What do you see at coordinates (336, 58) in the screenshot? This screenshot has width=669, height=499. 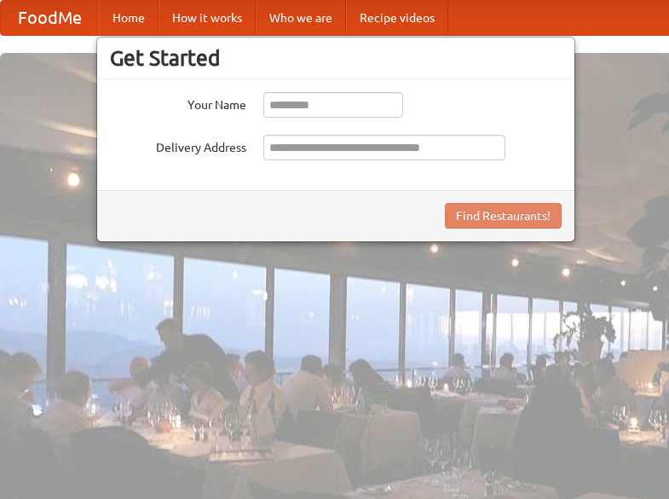 I see `h3: Get Started` at bounding box center [336, 58].